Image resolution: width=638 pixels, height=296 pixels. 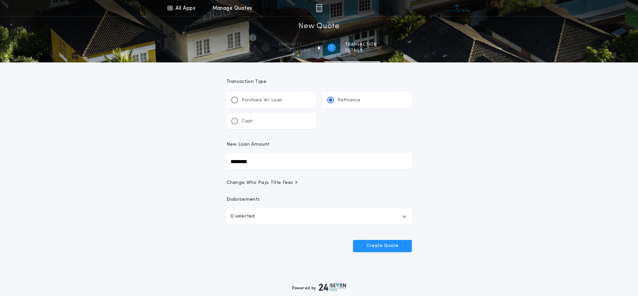 I want to click on p: 0 selected, so click(x=243, y=217).